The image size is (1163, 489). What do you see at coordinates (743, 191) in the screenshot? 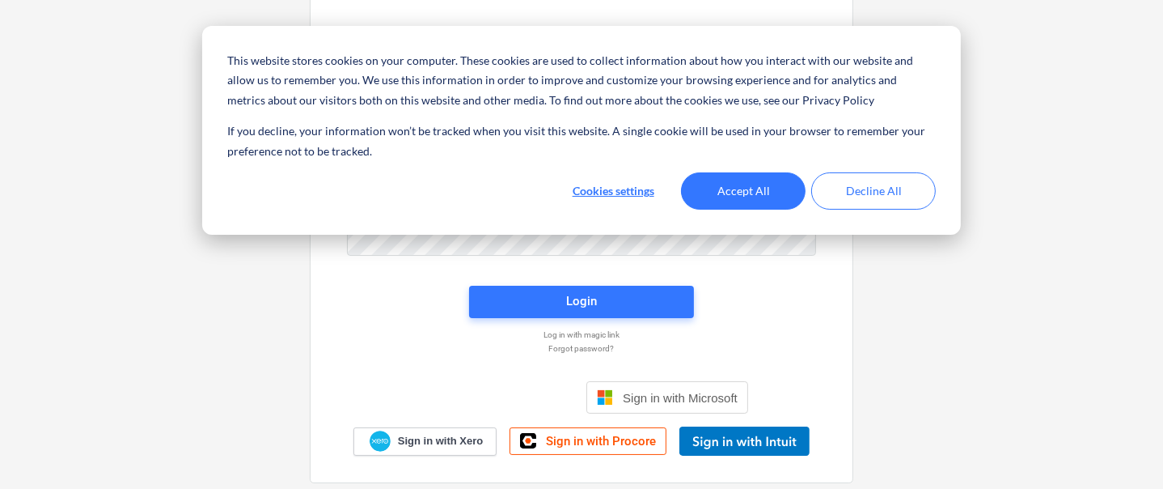
I see `button: Accept All` at bounding box center [743, 191].